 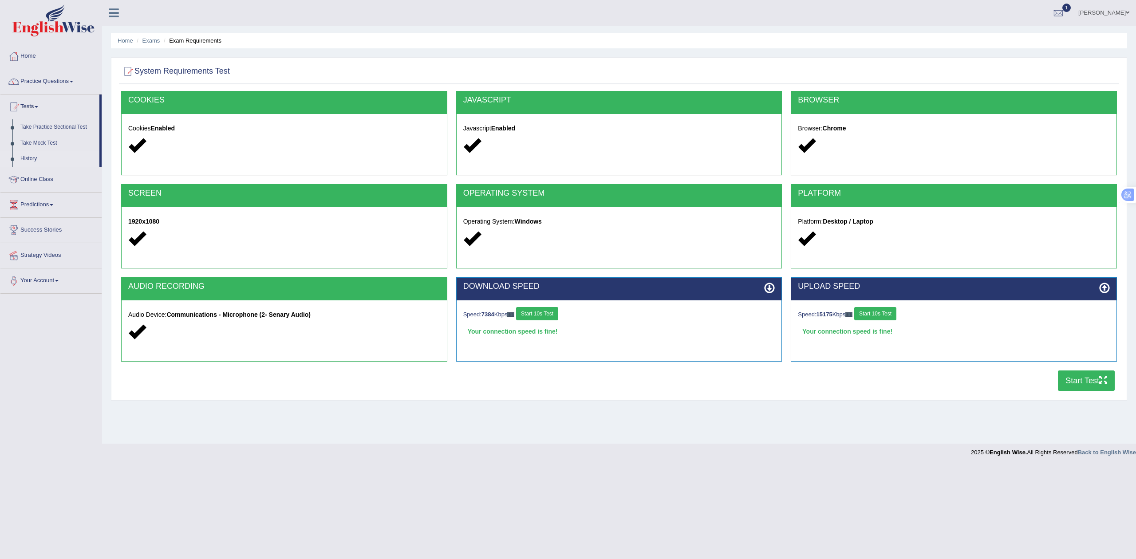 What do you see at coordinates (954, 100) in the screenshot?
I see `h2: BROWSER` at bounding box center [954, 100].